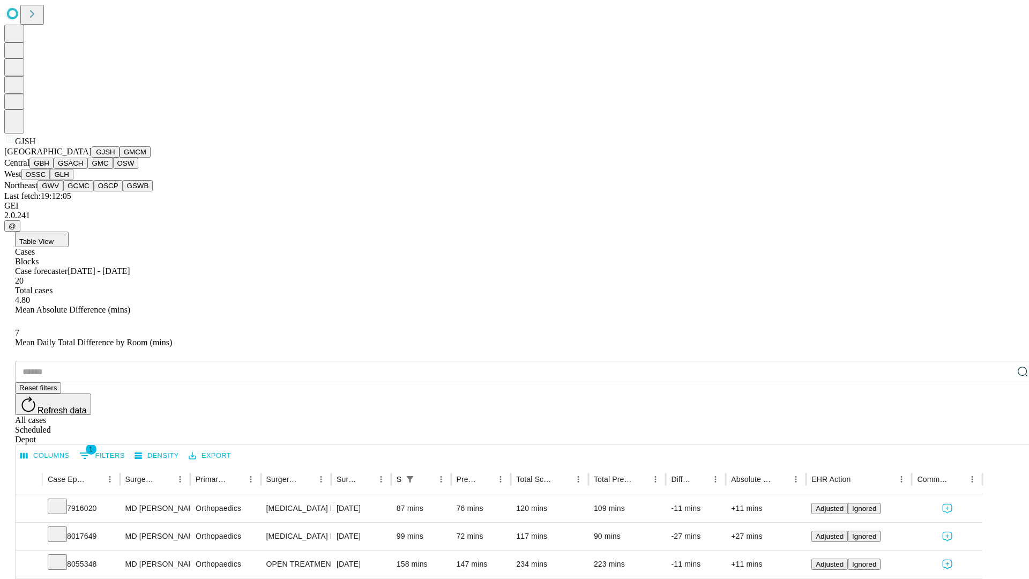 This screenshot has width=1029, height=579. Describe the element at coordinates (100, 163) in the screenshot. I see `button: GMC` at that location.